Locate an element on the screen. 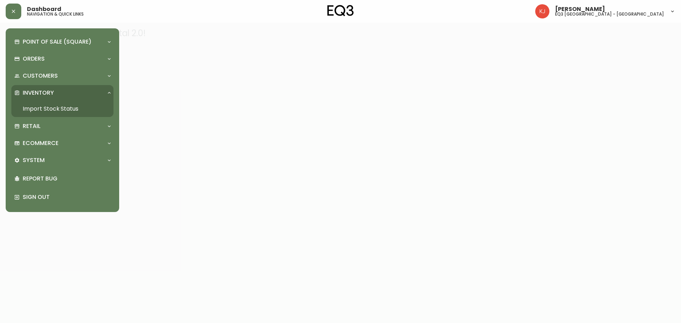 The width and height of the screenshot is (681, 323). div: Ecommerce is located at coordinates (62, 143).